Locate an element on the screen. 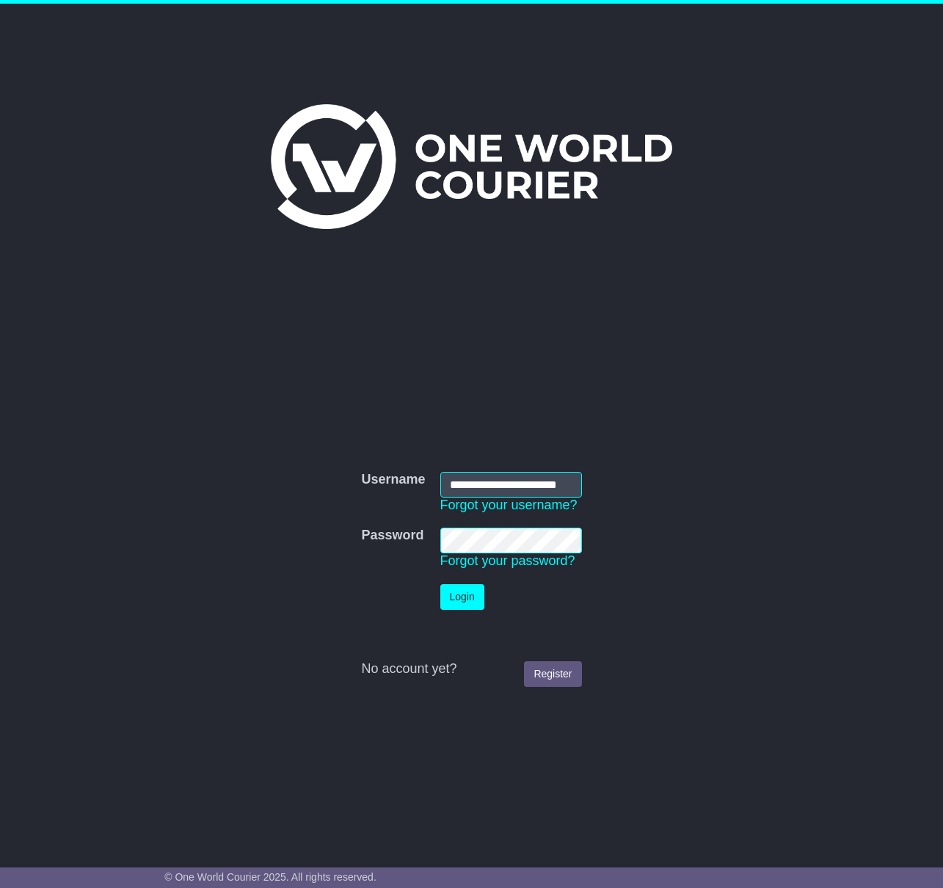  label: Username is located at coordinates (393, 480).